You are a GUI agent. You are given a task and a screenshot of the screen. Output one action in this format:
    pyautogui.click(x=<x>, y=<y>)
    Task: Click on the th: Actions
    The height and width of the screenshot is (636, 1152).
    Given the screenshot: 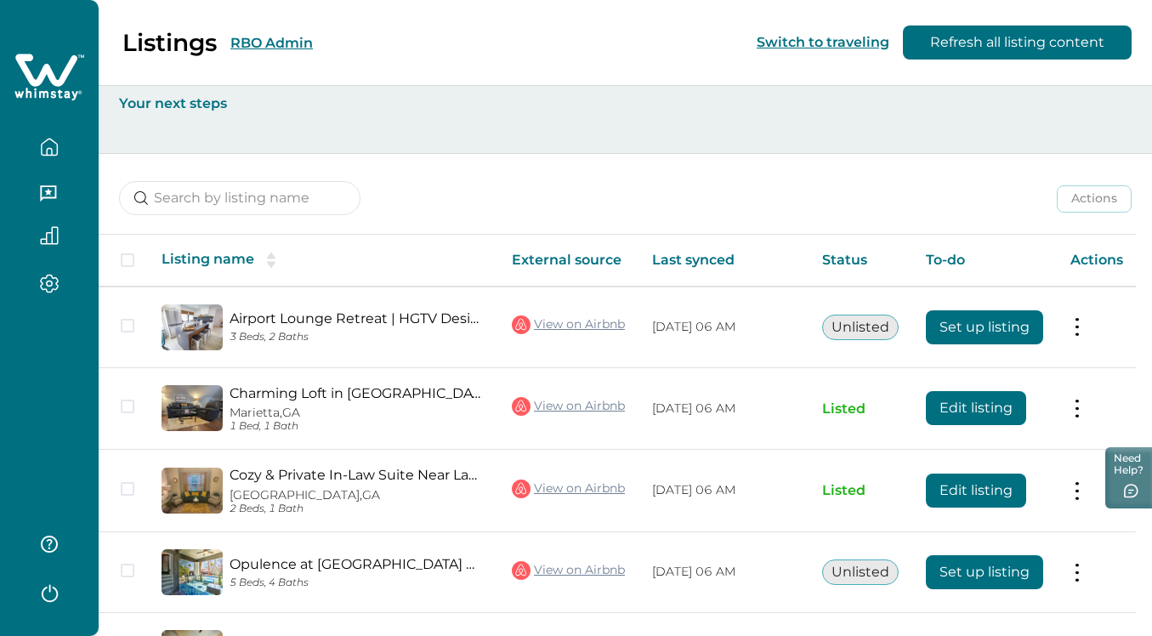 What is the action you would take?
    pyautogui.click(x=1097, y=260)
    